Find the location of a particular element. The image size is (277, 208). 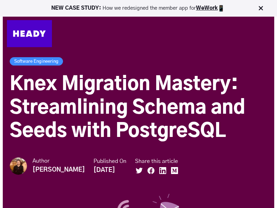

div: Navigation Menu is located at coordinates (164, 34).